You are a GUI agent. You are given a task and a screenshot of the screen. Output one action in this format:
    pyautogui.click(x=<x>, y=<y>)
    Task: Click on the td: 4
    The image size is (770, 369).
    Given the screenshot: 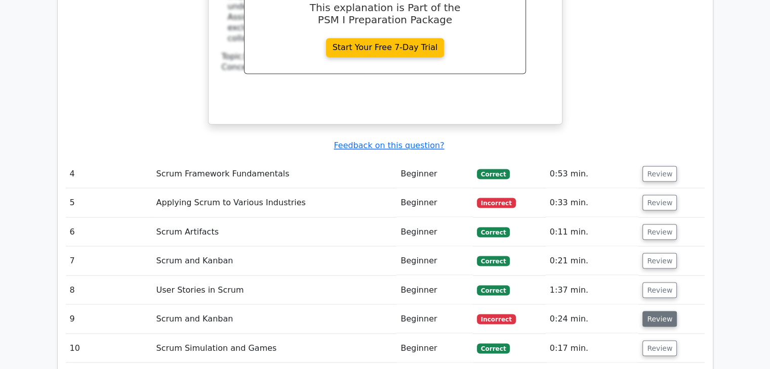 What is the action you would take?
    pyautogui.click(x=109, y=174)
    